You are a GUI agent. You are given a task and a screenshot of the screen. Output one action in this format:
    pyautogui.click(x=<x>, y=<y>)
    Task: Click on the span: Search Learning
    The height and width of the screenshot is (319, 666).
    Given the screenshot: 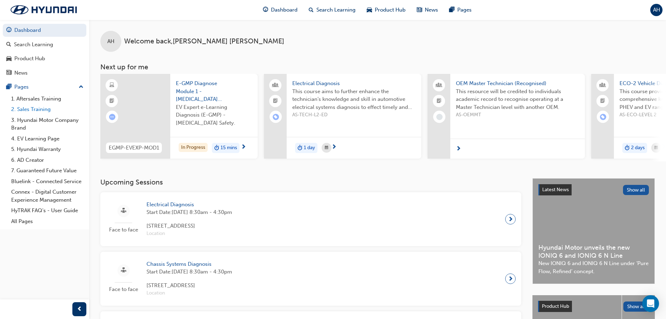 What is the action you would take?
    pyautogui.click(x=336, y=10)
    